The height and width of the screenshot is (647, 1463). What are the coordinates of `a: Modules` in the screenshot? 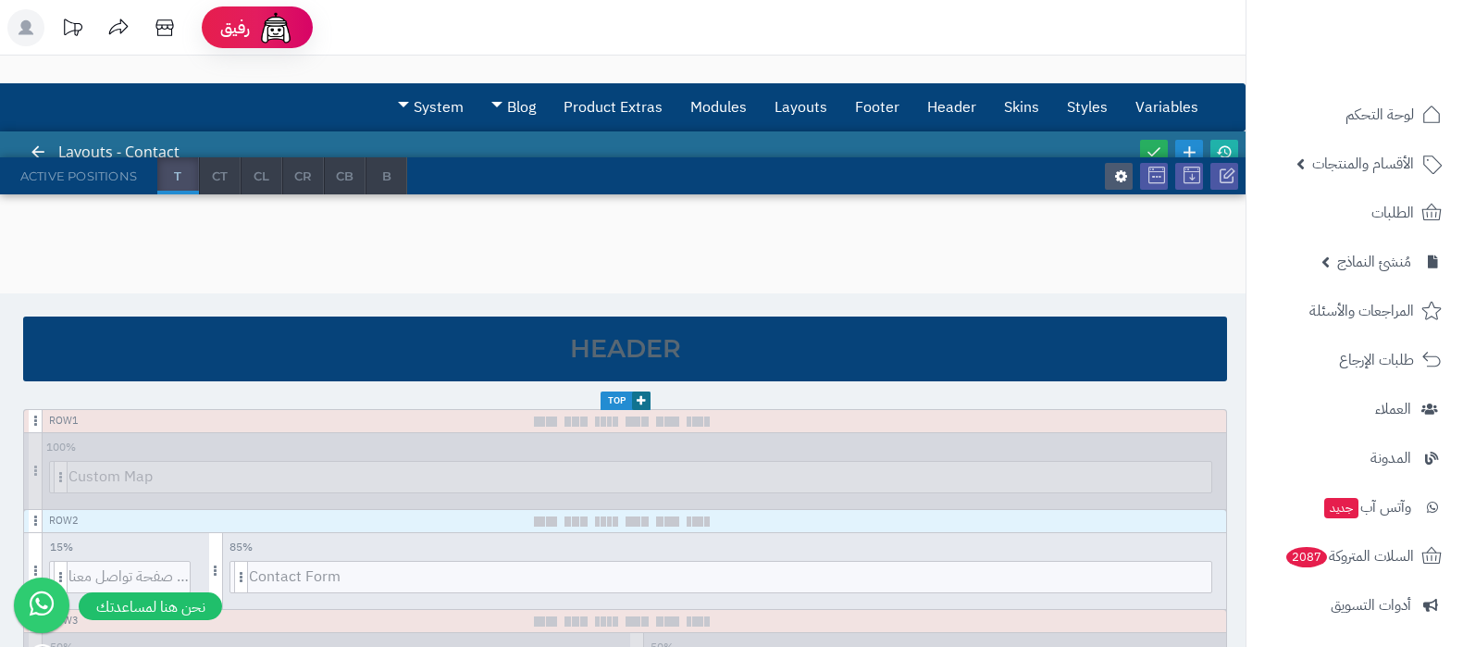 It's located at (718, 107).